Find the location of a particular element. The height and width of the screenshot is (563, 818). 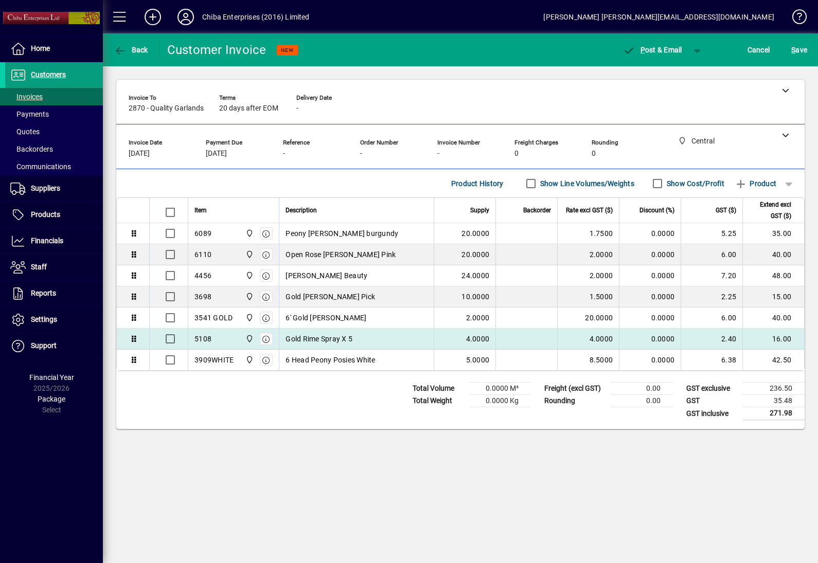

label: Show Cost/Profit is located at coordinates (694, 184).